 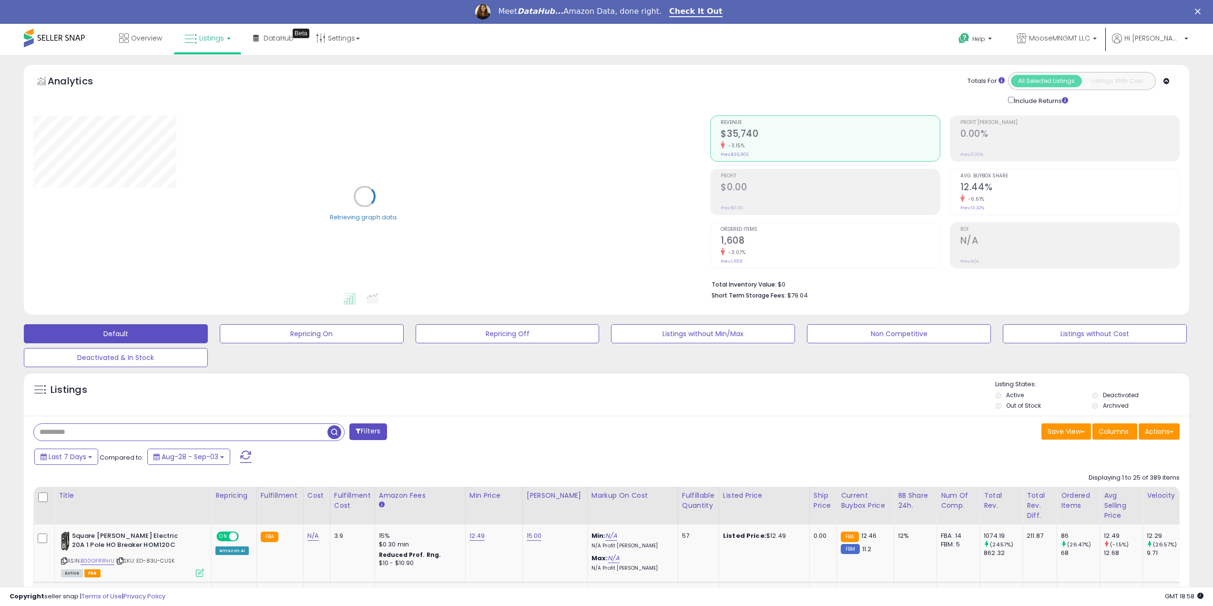 What do you see at coordinates (869, 535) in the screenshot?
I see `span: 12.46` at bounding box center [869, 535].